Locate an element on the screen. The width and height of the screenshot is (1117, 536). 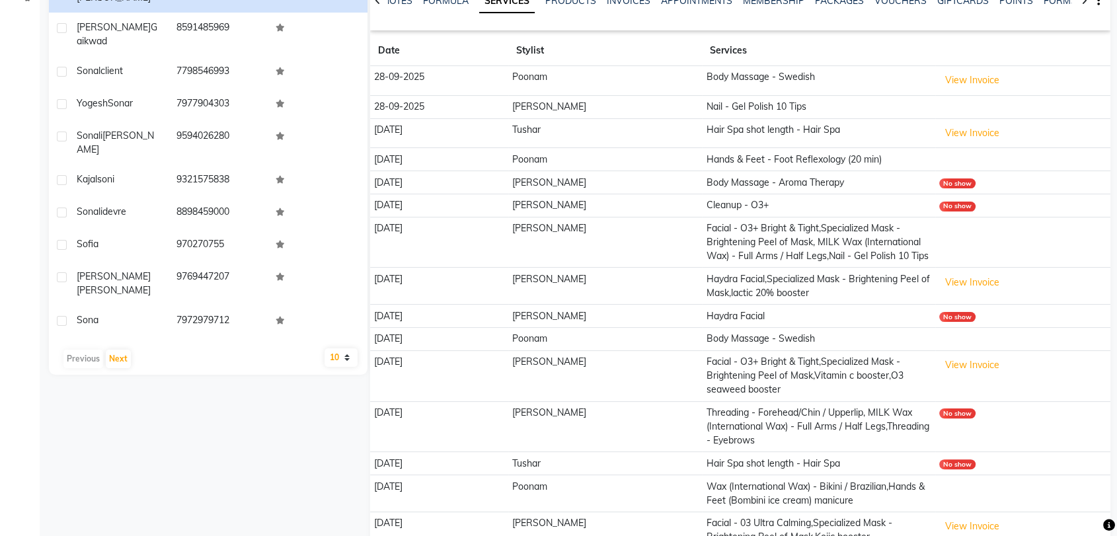
td: 9321575838 is located at coordinates (218, 180).